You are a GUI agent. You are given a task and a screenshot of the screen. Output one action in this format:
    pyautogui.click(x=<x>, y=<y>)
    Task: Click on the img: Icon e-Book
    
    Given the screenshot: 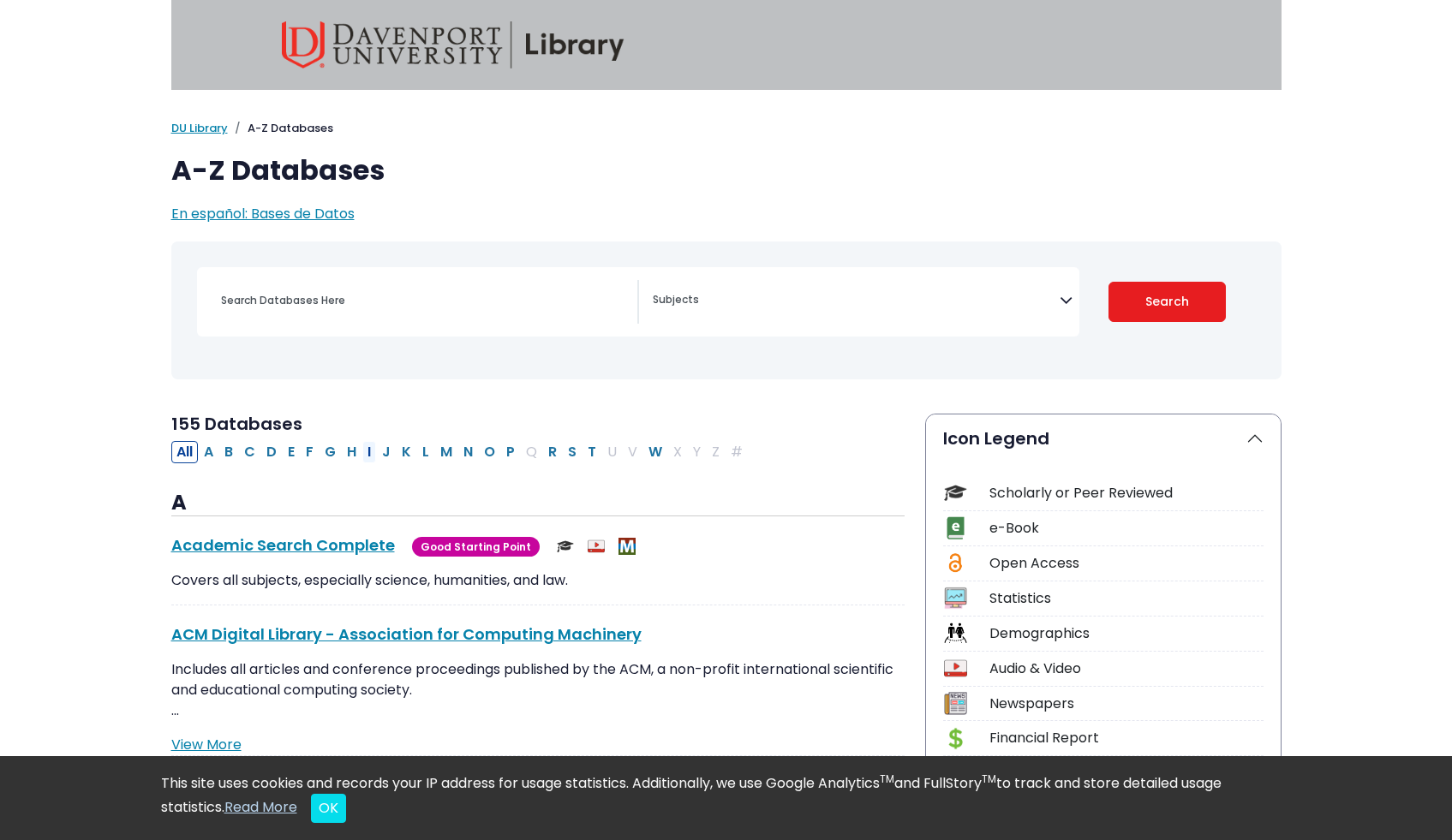 What is the action you would take?
    pyautogui.click(x=955, y=528)
    